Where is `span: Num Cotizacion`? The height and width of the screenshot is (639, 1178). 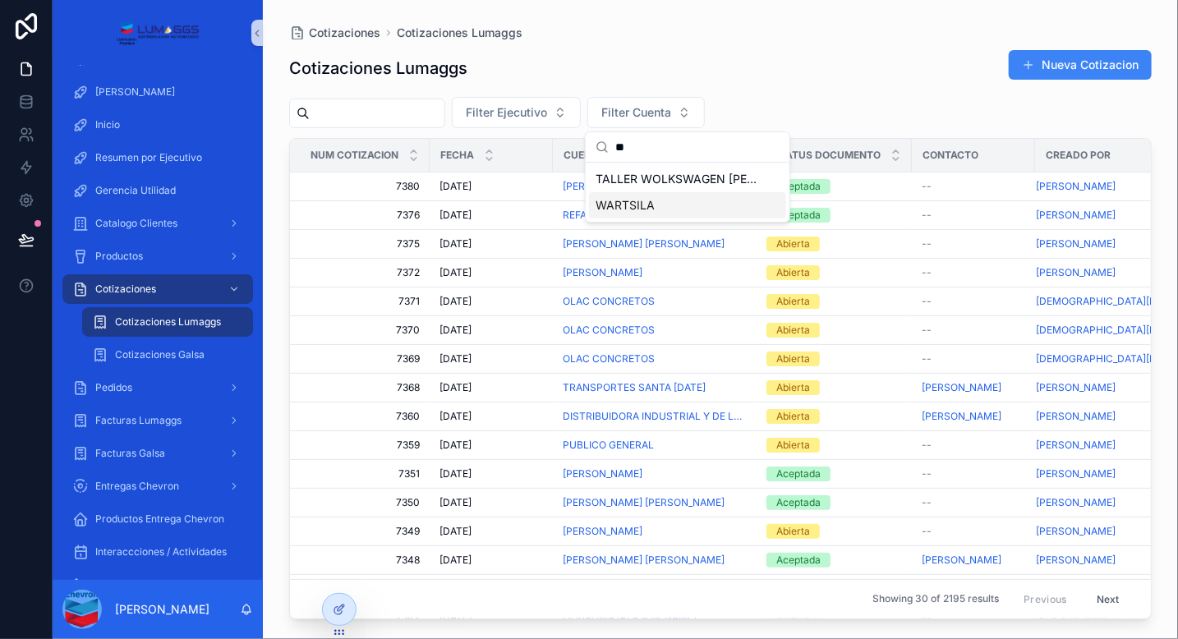
span: Num Cotizacion is located at coordinates (354, 155).